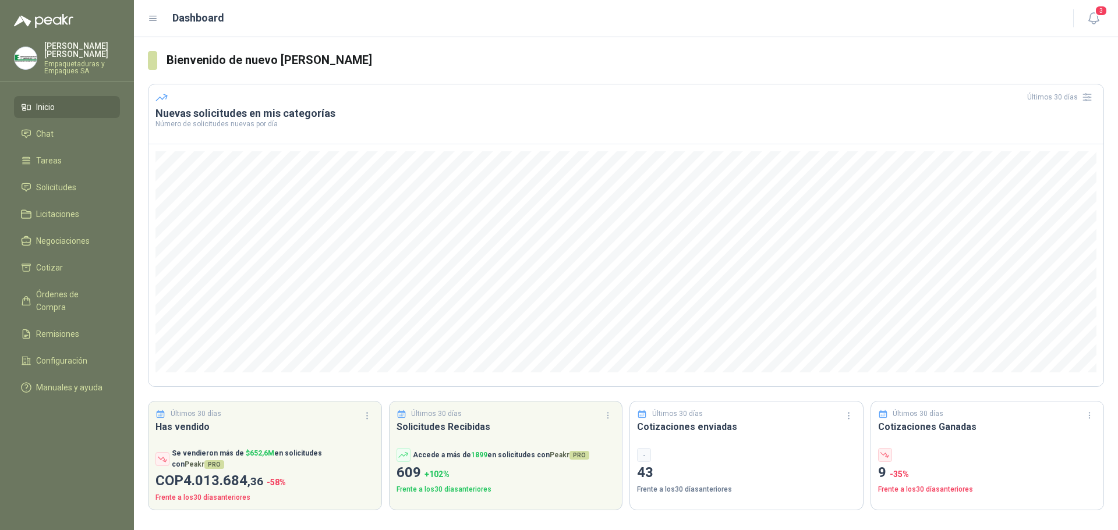  I want to click on span: 1899, so click(479, 455).